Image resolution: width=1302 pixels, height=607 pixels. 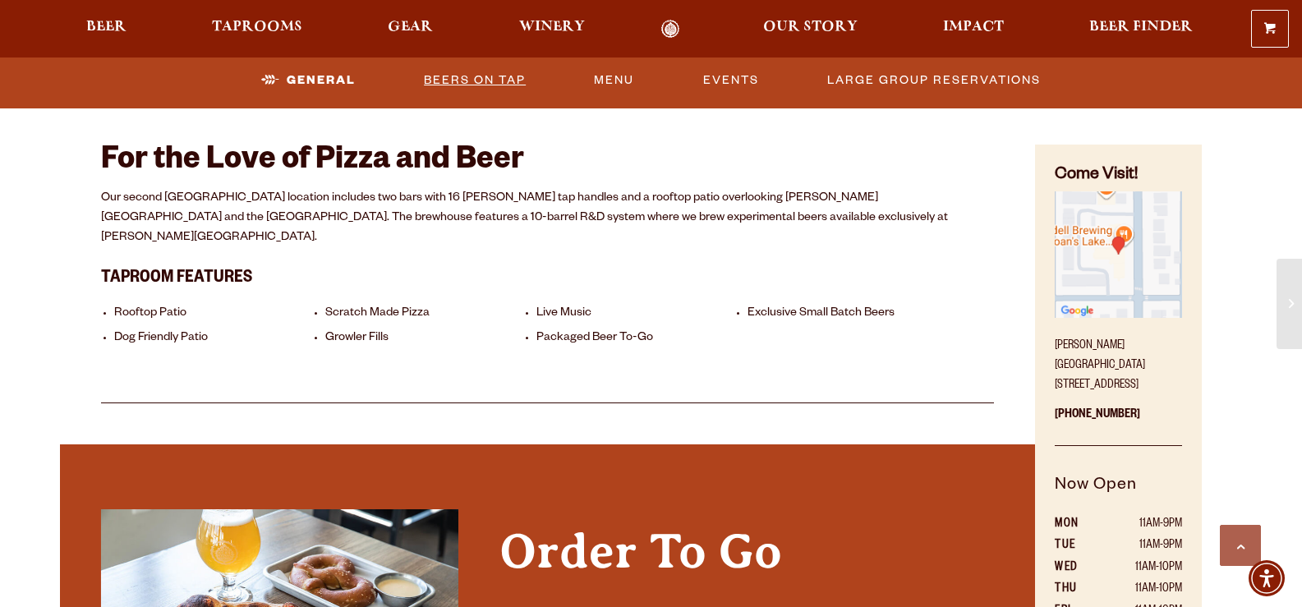 What do you see at coordinates (548, 276) in the screenshot?
I see `h3: Taproom Features` at bounding box center [548, 276].